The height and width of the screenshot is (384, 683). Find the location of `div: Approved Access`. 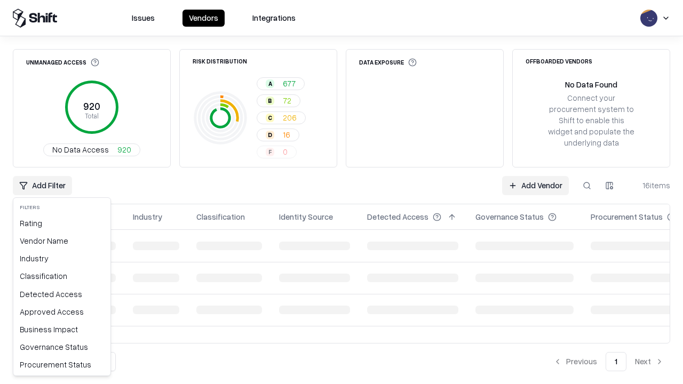

div: Approved Access is located at coordinates (62, 312).